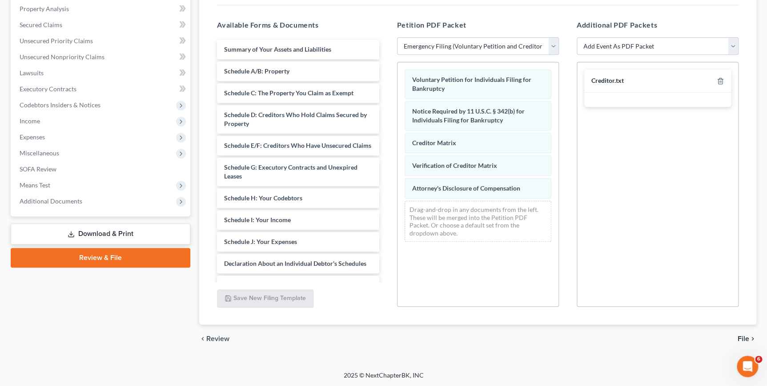  Describe the element at coordinates (101, 258) in the screenshot. I see `a: Review & File` at that location.